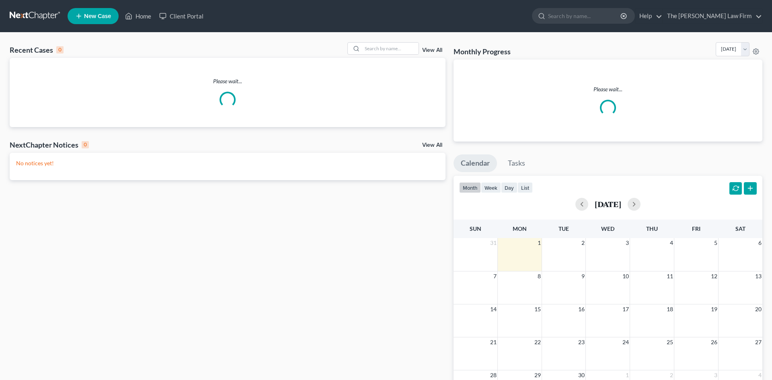 The height and width of the screenshot is (380, 772). What do you see at coordinates (625, 309) in the screenshot?
I see `span: 17` at bounding box center [625, 309].